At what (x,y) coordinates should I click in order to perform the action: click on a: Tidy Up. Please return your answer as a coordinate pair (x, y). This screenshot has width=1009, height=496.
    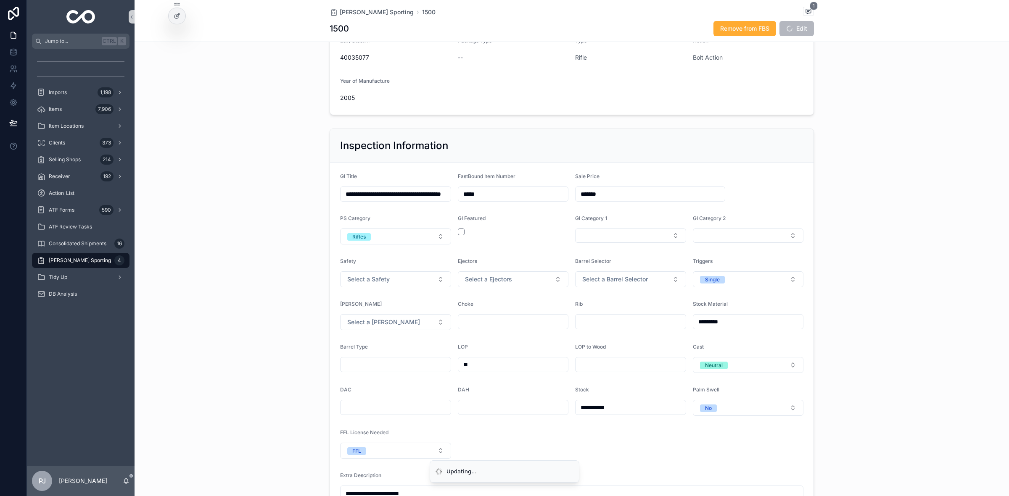
    Looking at the image, I should click on (81, 277).